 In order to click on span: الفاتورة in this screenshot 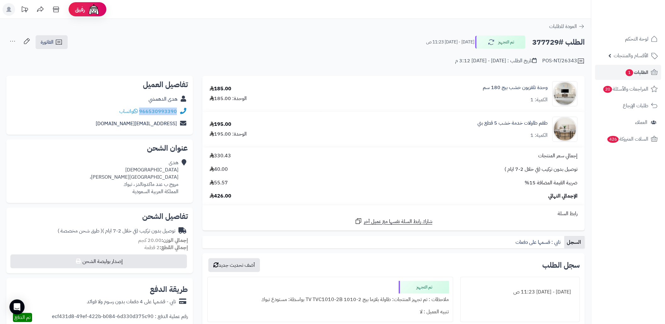, I will do `click(47, 42)`.